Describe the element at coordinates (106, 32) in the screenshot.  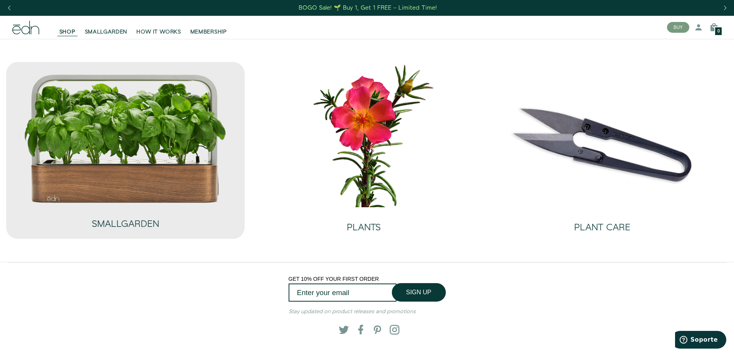
I see `span: SMALLGARDEN` at that location.